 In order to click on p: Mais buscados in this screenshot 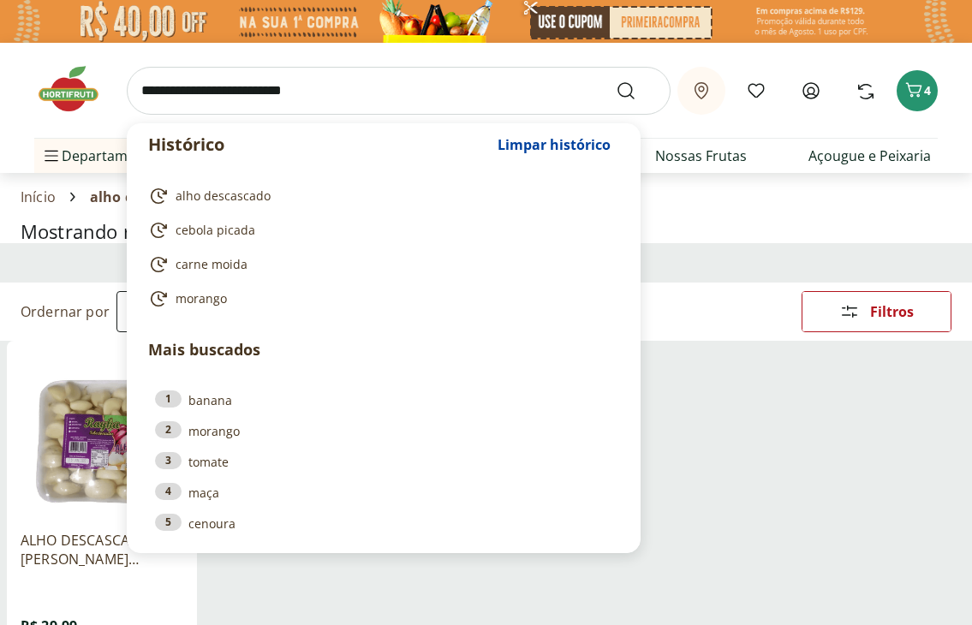, I will do `click(384, 349)`.